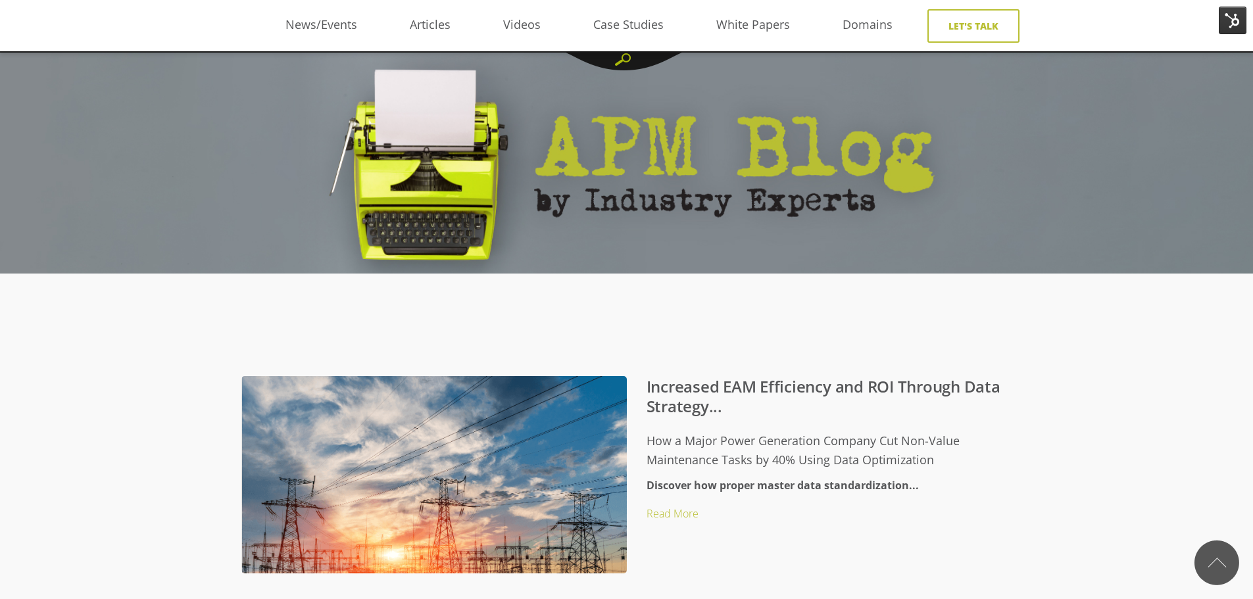  What do you see at coordinates (522, 25) in the screenshot?
I see `a: Videos` at bounding box center [522, 25].